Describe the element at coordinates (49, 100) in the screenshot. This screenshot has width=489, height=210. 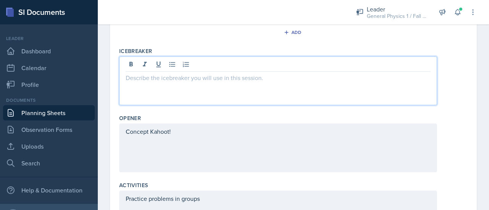
I see `div: Documents` at that location.